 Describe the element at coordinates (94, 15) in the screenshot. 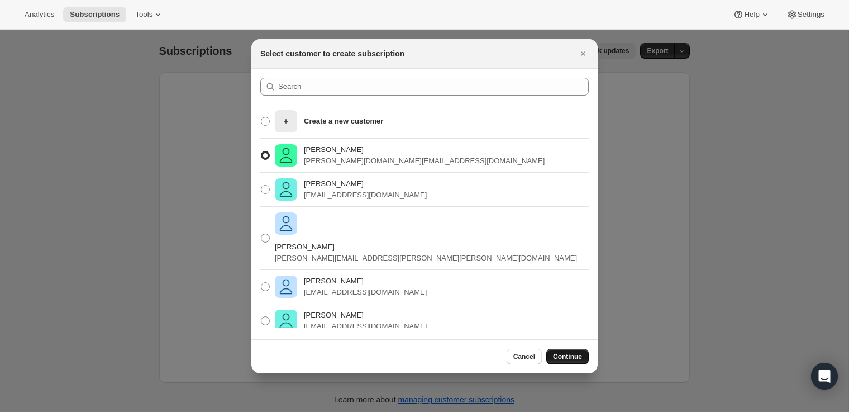

I see `button: Subscriptions` at that location.